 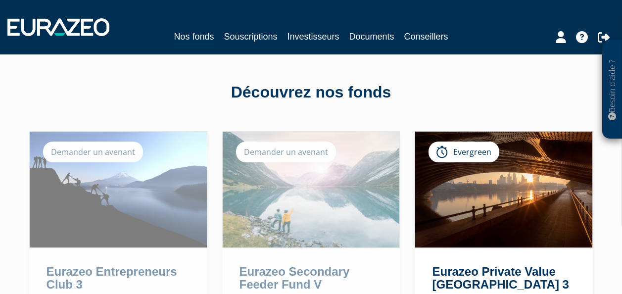 What do you see at coordinates (250, 37) in the screenshot?
I see `a: Souscriptions` at bounding box center [250, 37].